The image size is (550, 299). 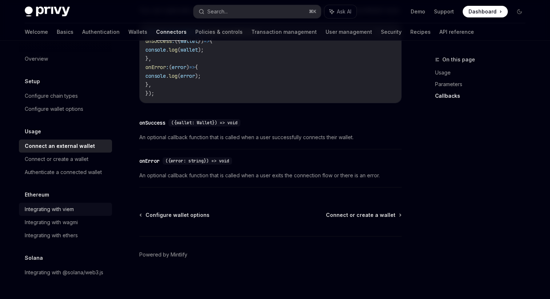 I want to click on div: onError, so click(x=150, y=161).